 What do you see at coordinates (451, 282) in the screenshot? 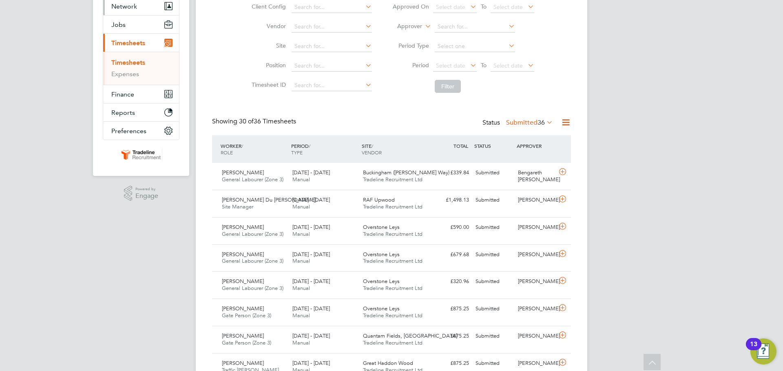
I see `div: £320.96` at bounding box center [451, 282].